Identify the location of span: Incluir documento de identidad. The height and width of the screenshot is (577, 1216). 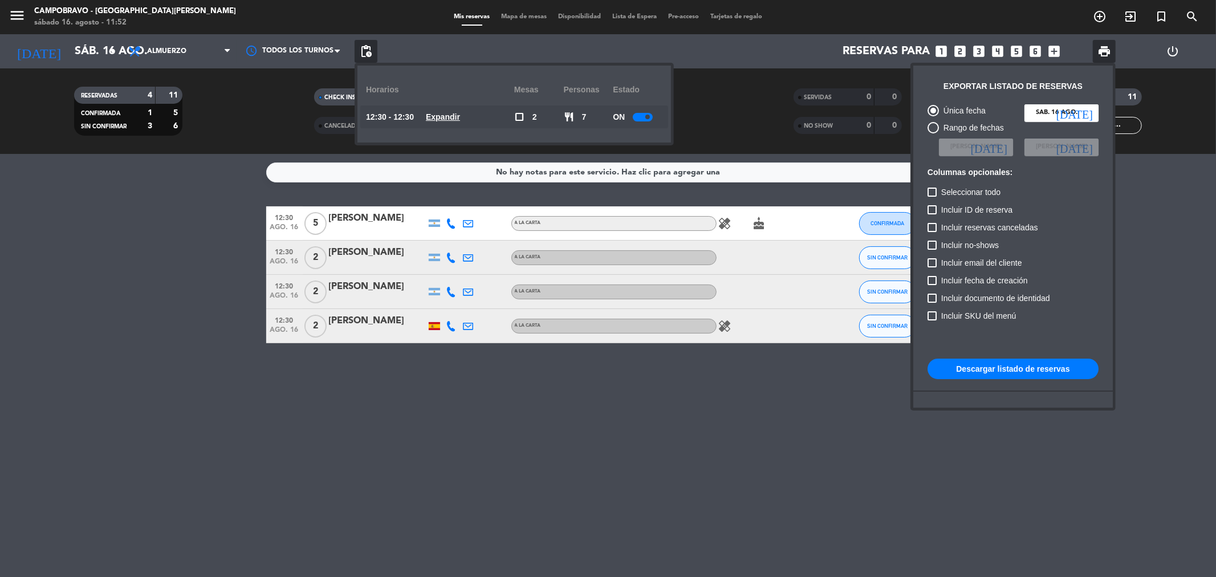
(996, 298).